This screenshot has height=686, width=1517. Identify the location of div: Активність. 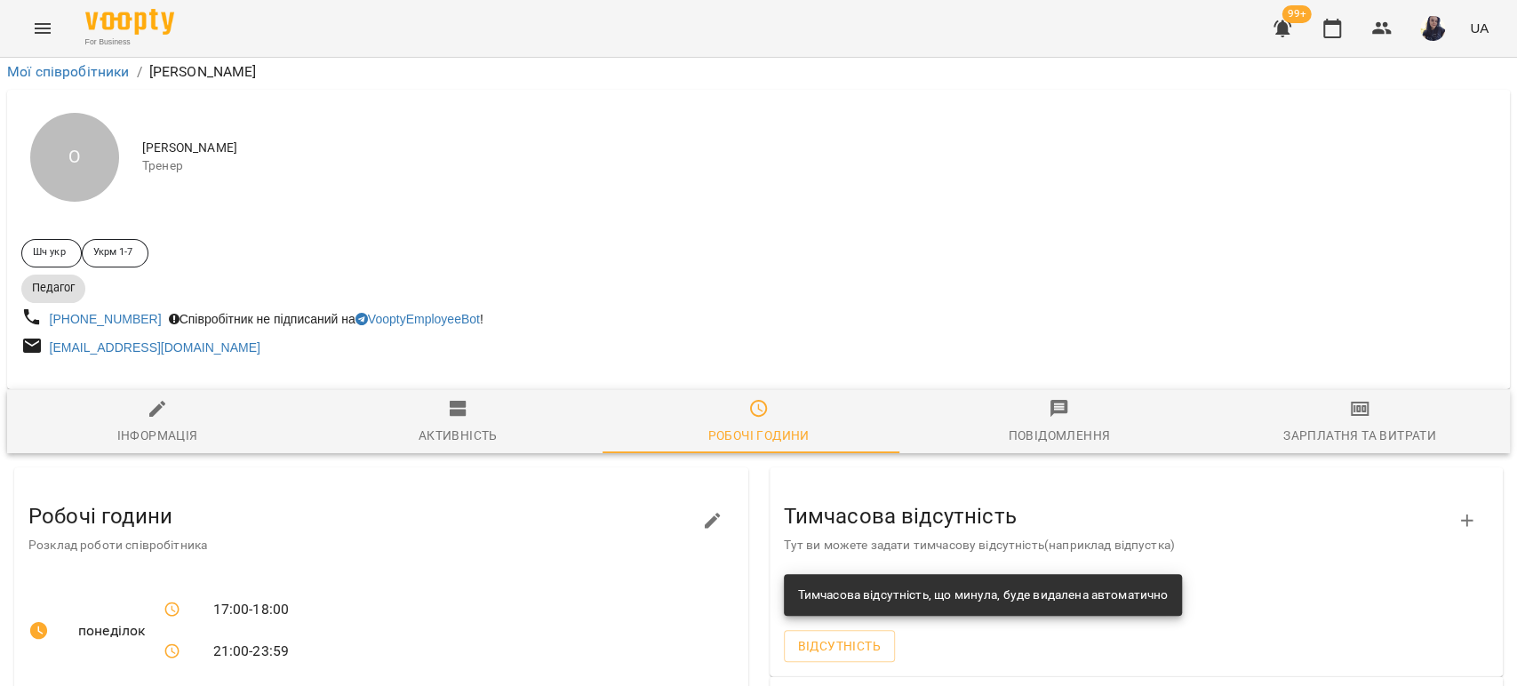
(458, 435).